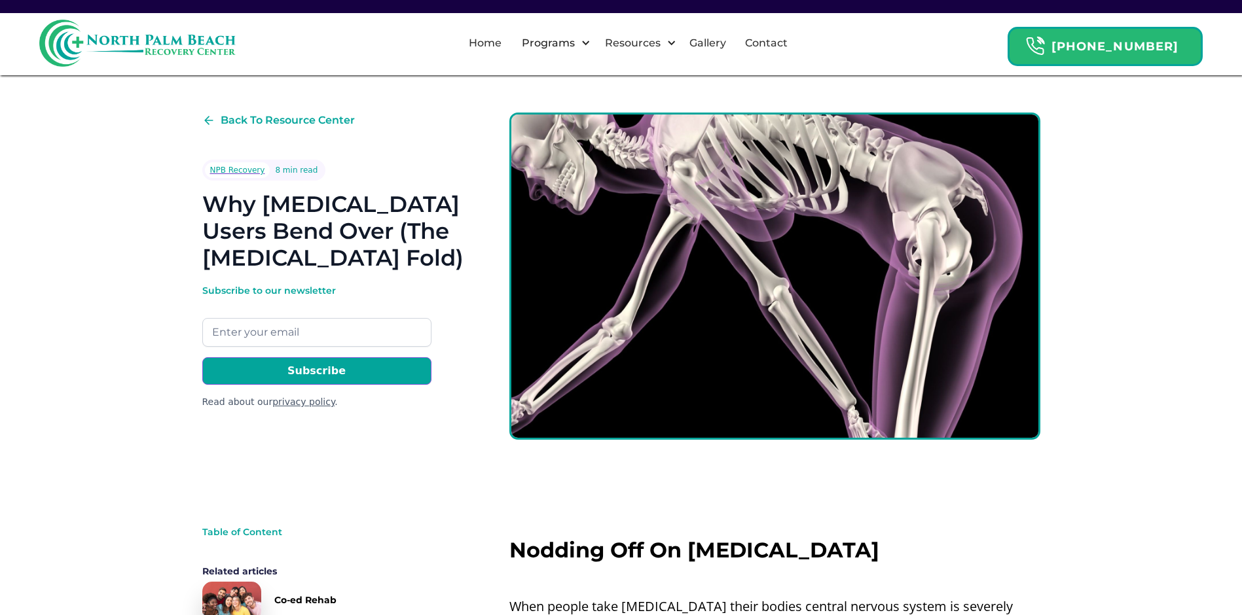 The width and height of the screenshot is (1242, 615). I want to click on a: privacy policy, so click(303, 402).